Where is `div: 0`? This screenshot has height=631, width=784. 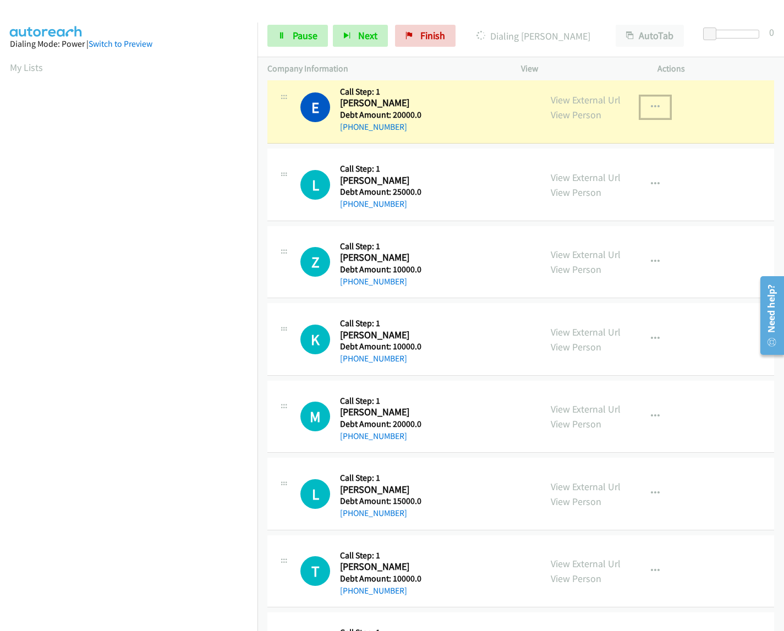 div: 0 is located at coordinates (771, 32).